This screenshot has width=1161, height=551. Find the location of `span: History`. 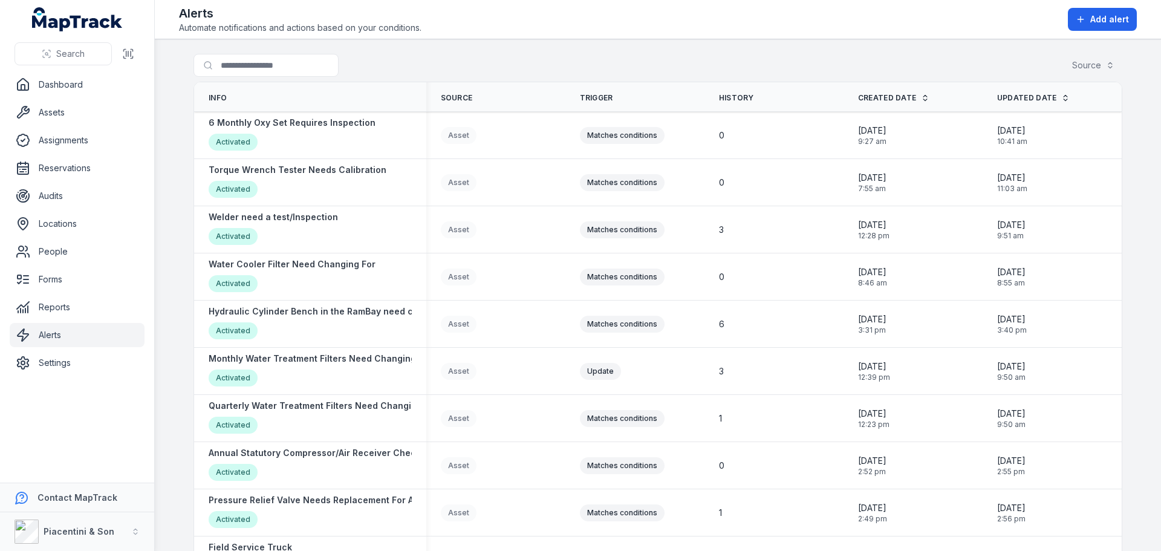

span: History is located at coordinates (737, 98).